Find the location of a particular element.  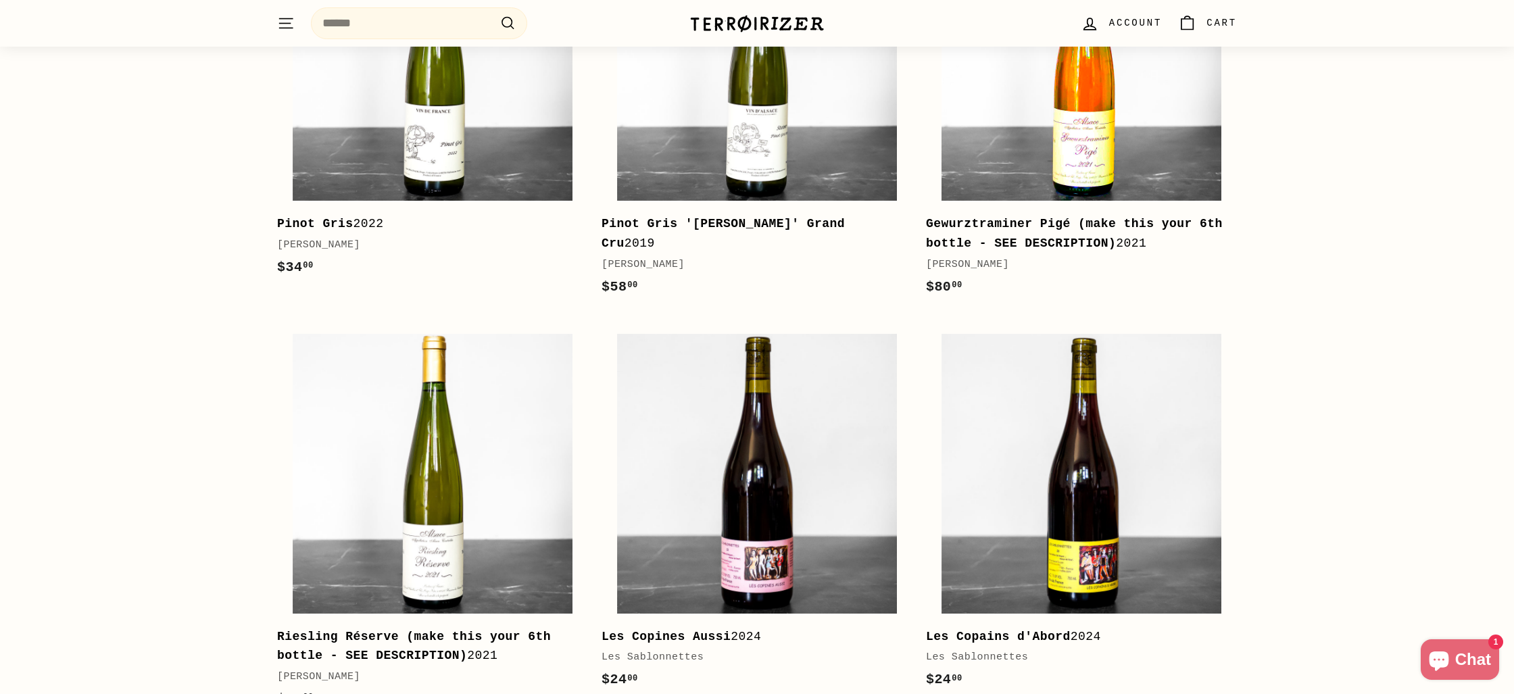

div: 2022 is located at coordinates (426, 224).